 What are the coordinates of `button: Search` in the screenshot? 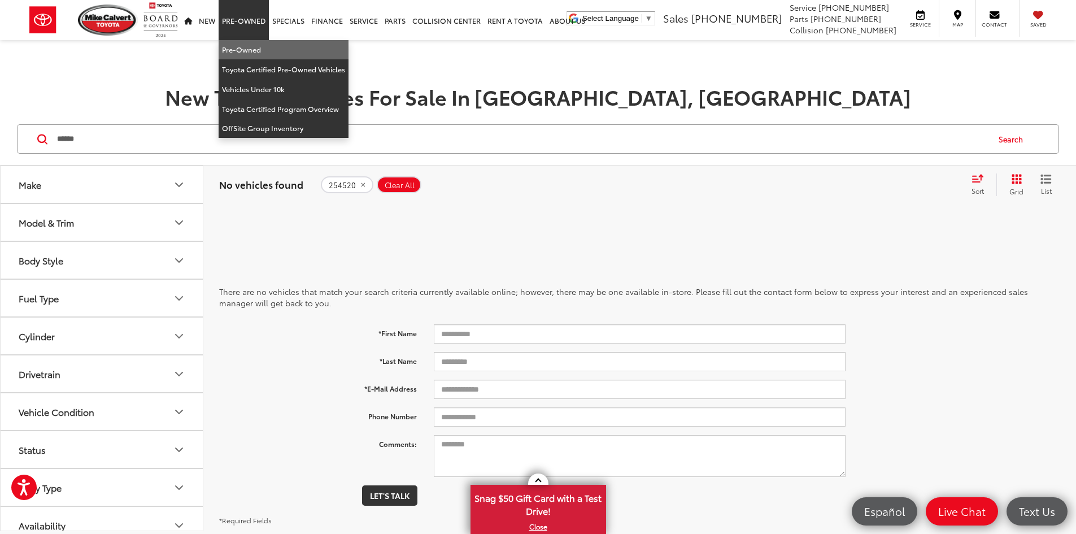 It's located at (1014, 139).